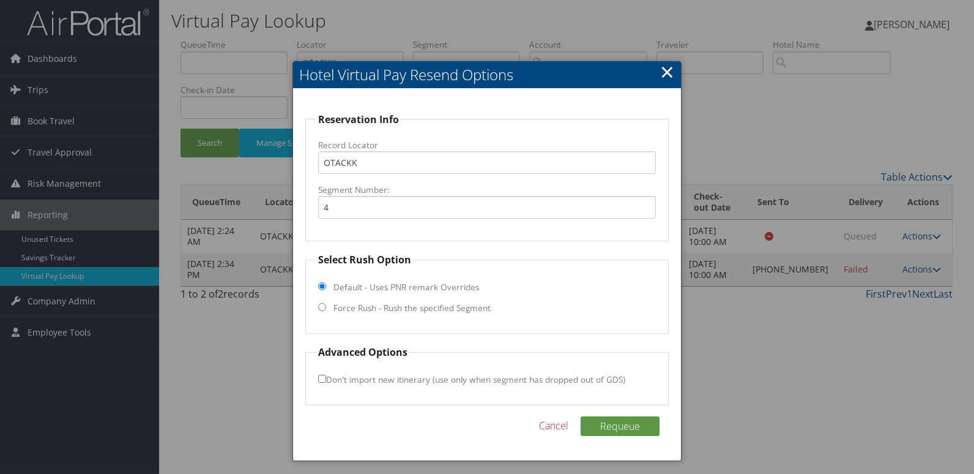  What do you see at coordinates (365, 259) in the screenshot?
I see `legend: Select Rush Option` at bounding box center [365, 259].